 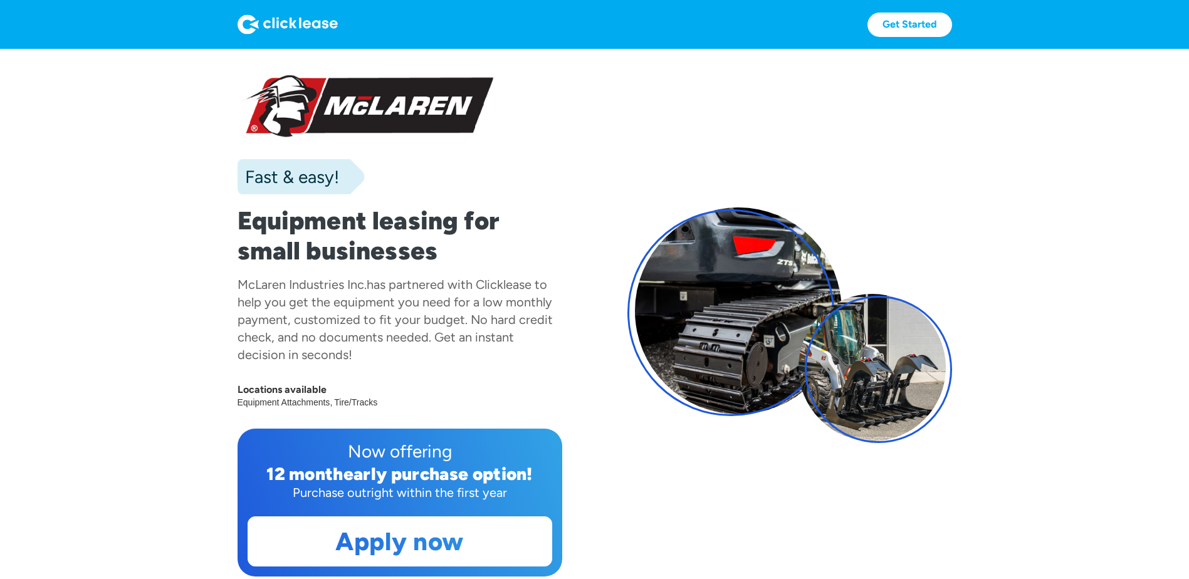 What do you see at coordinates (400, 541) in the screenshot?
I see `a: Apply now` at bounding box center [400, 541].